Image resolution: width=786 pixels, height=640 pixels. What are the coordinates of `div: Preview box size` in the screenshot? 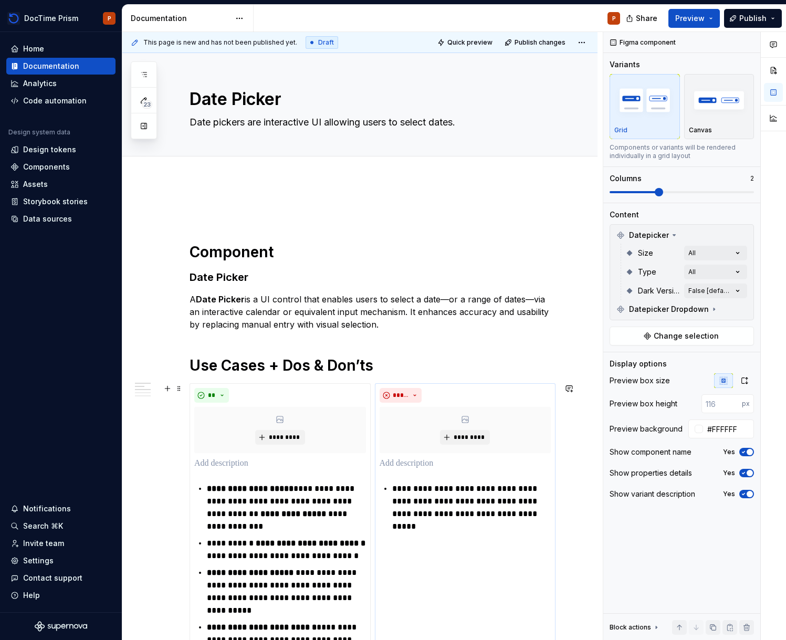 It's located at (639, 381).